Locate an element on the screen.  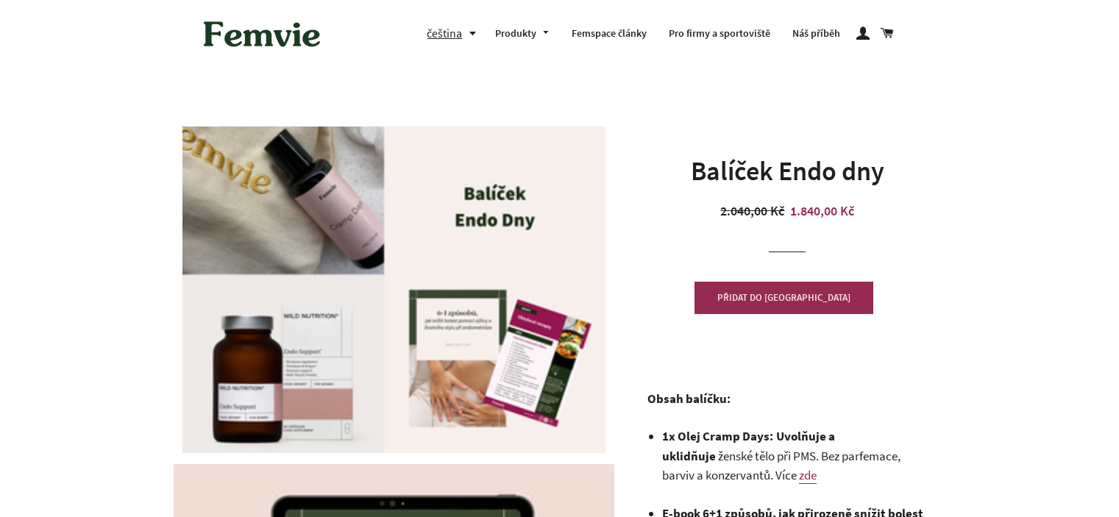
a: zde is located at coordinates (807, 475).